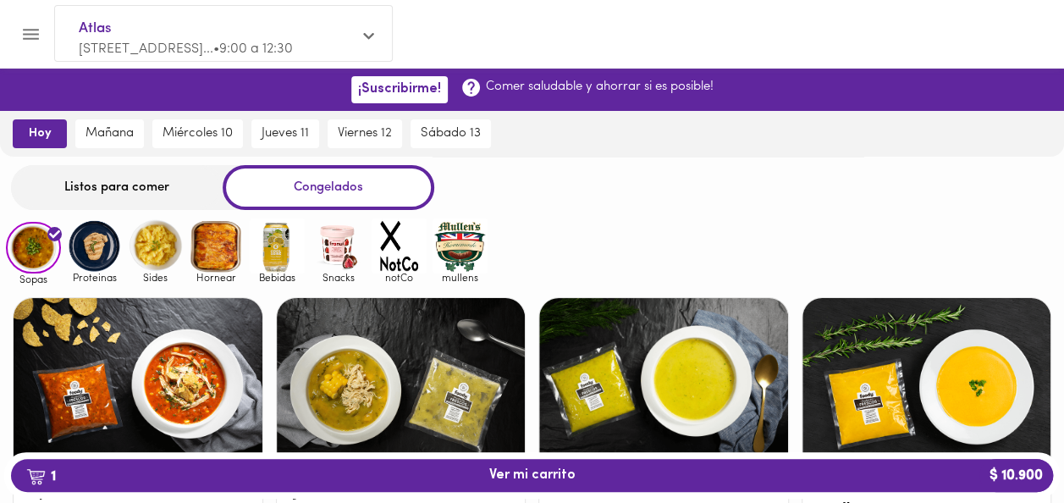 This screenshot has height=503, width=1064. Describe the element at coordinates (450, 134) in the screenshot. I see `button: sábado 13` at that location.